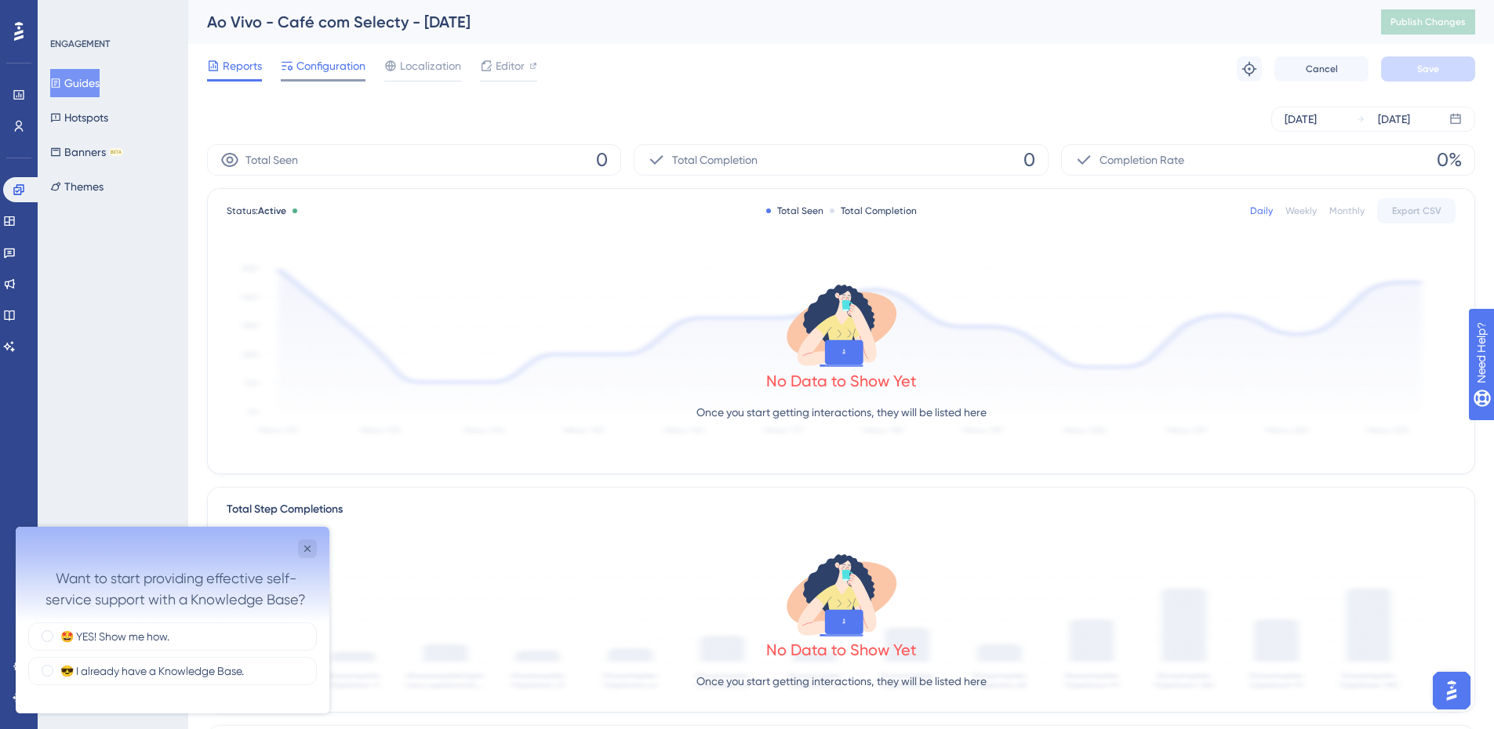 The height and width of the screenshot is (729, 1494). I want to click on button: Open AI Assistant Launcher, so click(24, 24).